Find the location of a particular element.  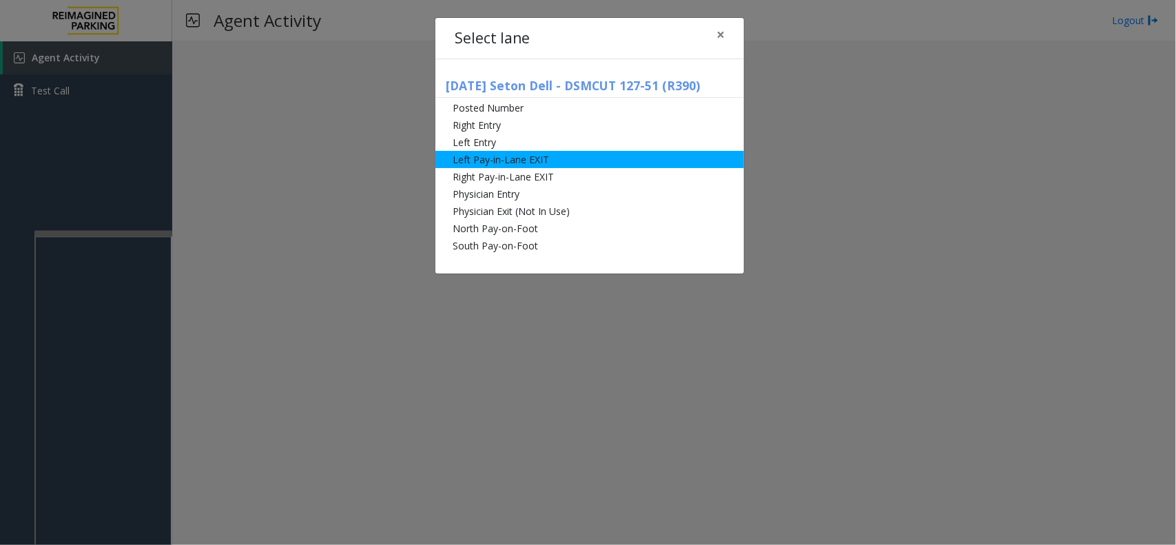

li: Posted Number is located at coordinates (590, 107).